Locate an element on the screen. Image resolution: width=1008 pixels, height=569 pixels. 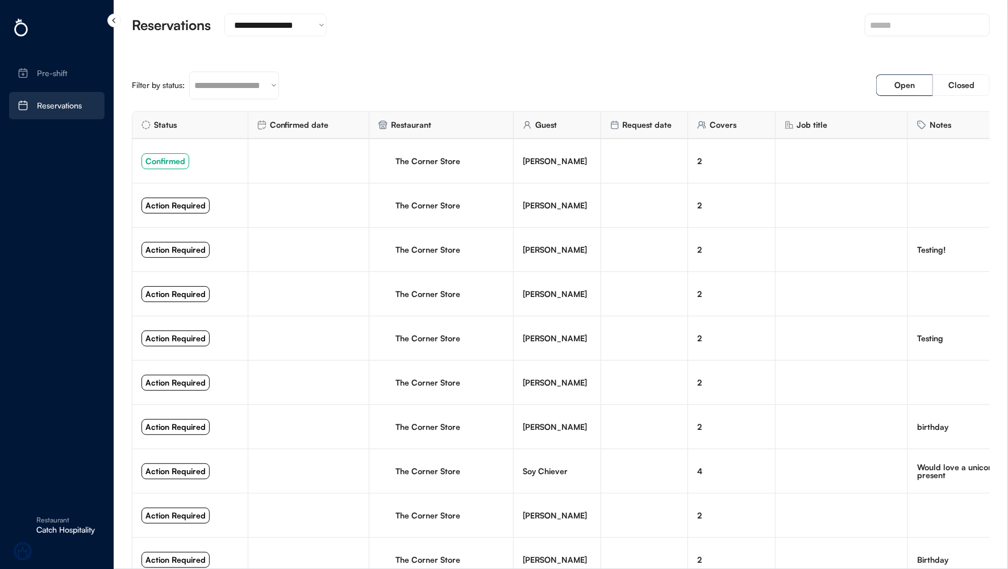
div: Request date is located at coordinates (647, 125).